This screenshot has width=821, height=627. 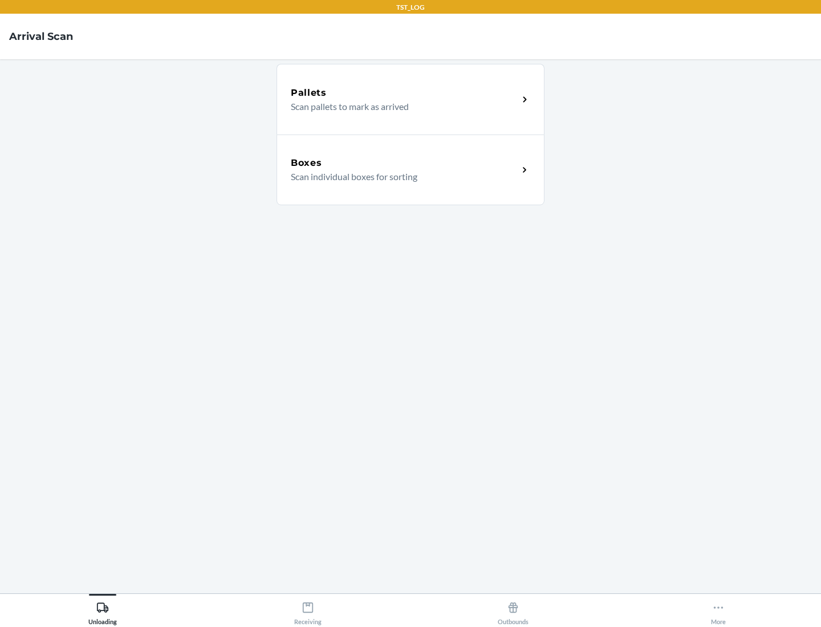 I want to click on p: Scan individual boxes for sorting, so click(x=400, y=177).